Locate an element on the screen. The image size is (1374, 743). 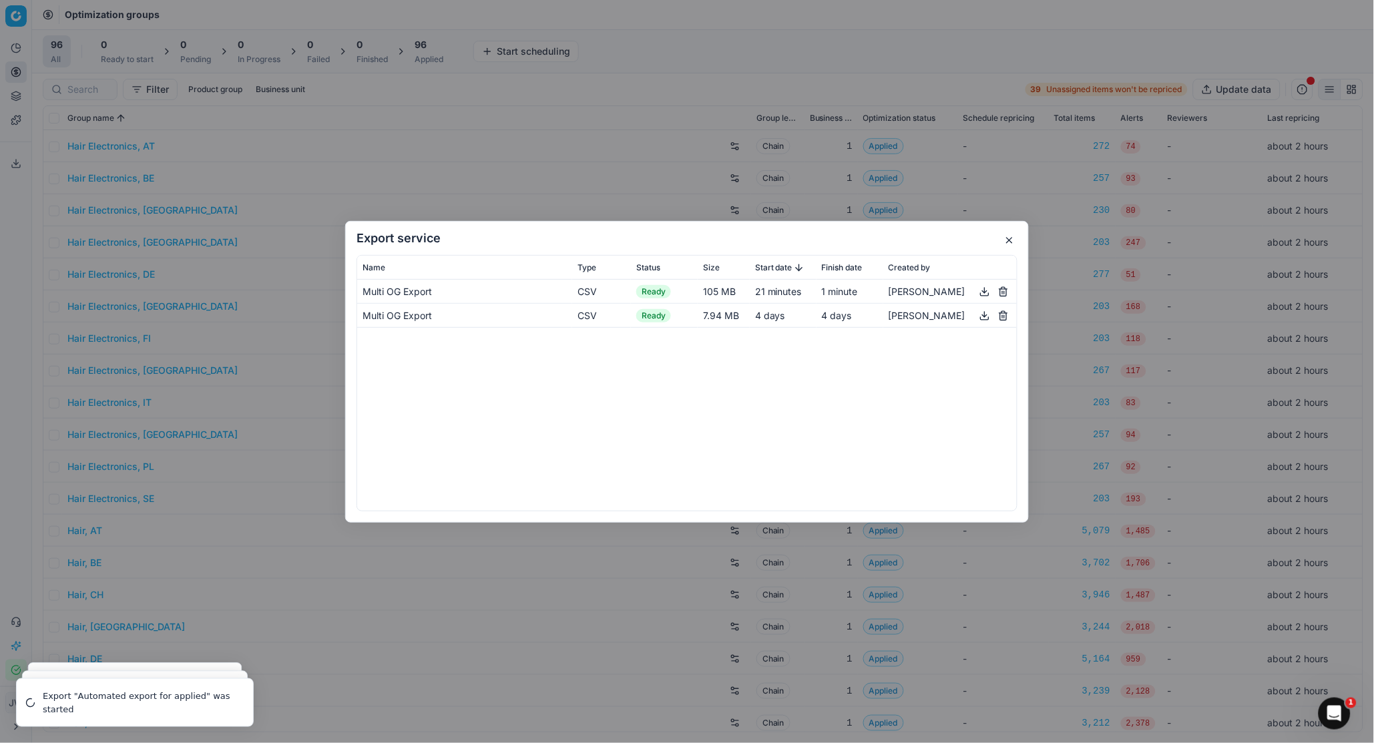
h2: Export service is located at coordinates (687, 238).